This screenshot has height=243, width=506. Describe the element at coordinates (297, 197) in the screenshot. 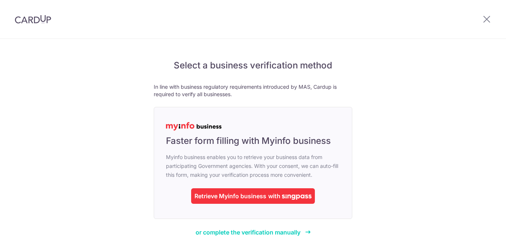

I see `img: singpass` at that location.